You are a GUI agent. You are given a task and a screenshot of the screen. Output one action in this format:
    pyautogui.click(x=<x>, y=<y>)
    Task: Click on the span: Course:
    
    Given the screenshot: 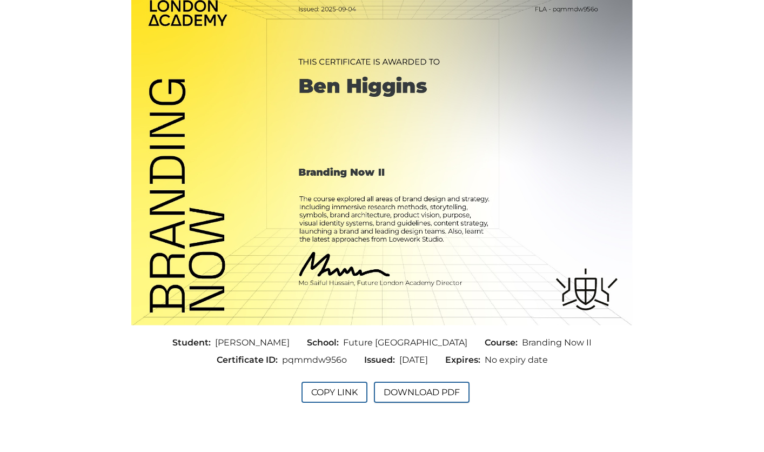 What is the action you would take?
    pyautogui.click(x=503, y=343)
    